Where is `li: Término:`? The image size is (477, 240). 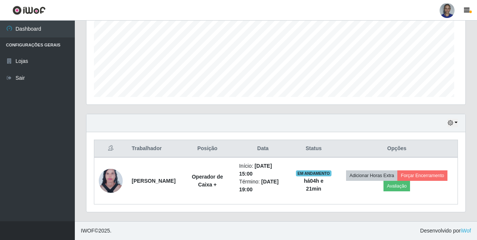
li: Término: is located at coordinates (263, 186).